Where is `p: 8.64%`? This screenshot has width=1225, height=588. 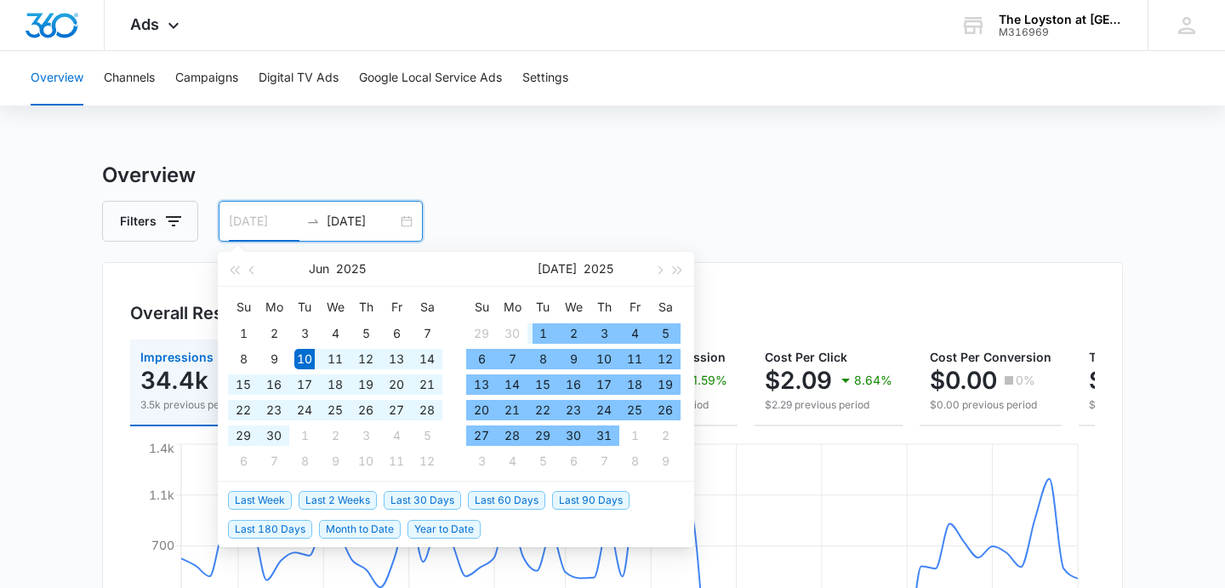
p: 8.64% is located at coordinates (873, 380).